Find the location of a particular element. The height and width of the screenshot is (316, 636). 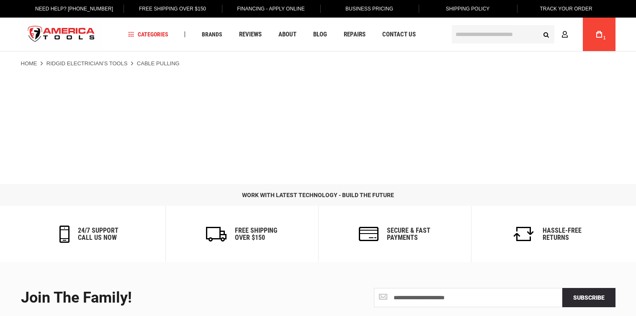

h6: Hassle-Free Returns is located at coordinates (561, 234).